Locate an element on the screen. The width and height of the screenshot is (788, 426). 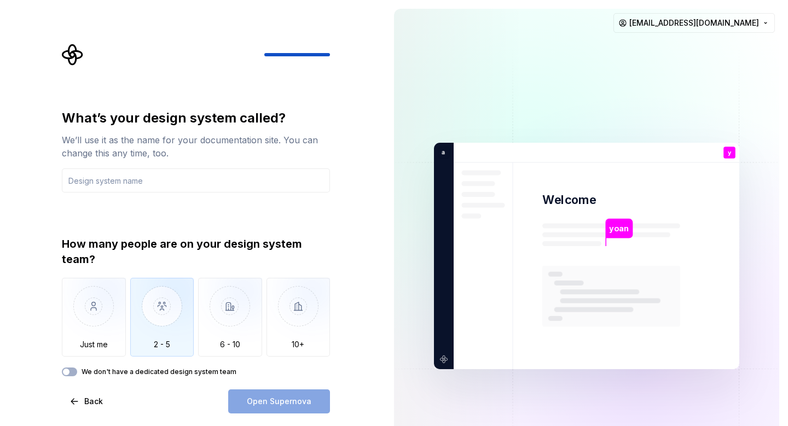
p: Welcome is located at coordinates (569, 200).